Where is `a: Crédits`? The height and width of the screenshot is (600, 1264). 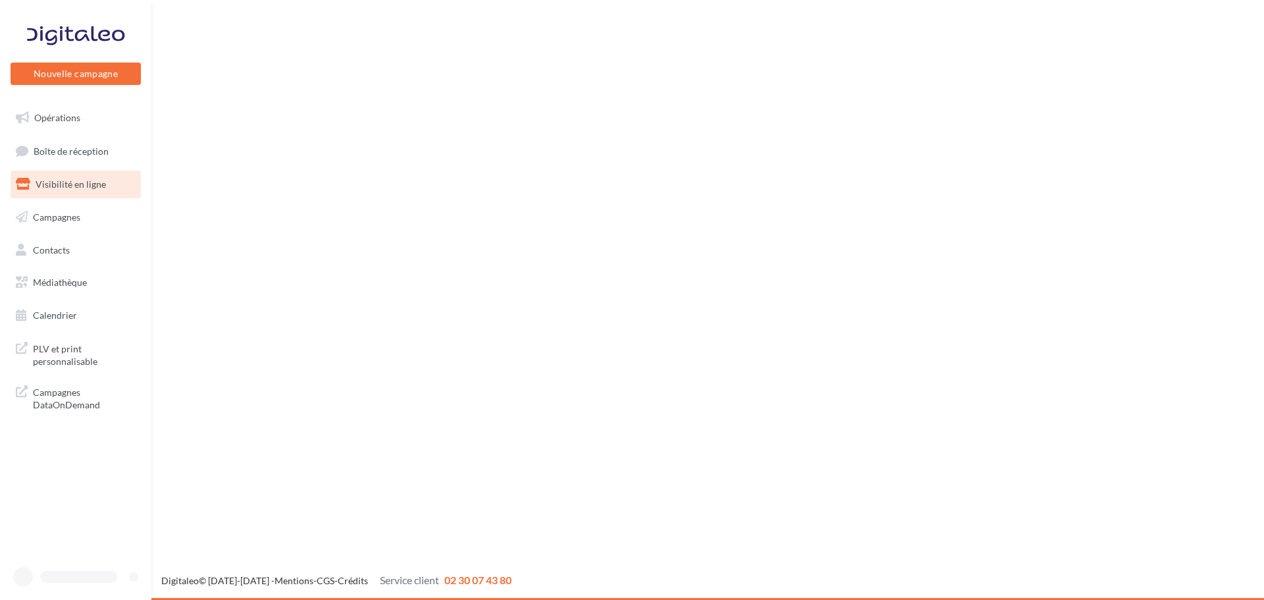
a: Crédits is located at coordinates (353, 580).